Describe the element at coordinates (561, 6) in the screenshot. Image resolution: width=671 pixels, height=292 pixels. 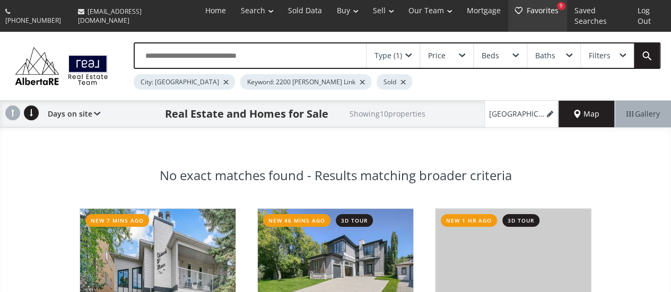
I see `div: 9` at that location.